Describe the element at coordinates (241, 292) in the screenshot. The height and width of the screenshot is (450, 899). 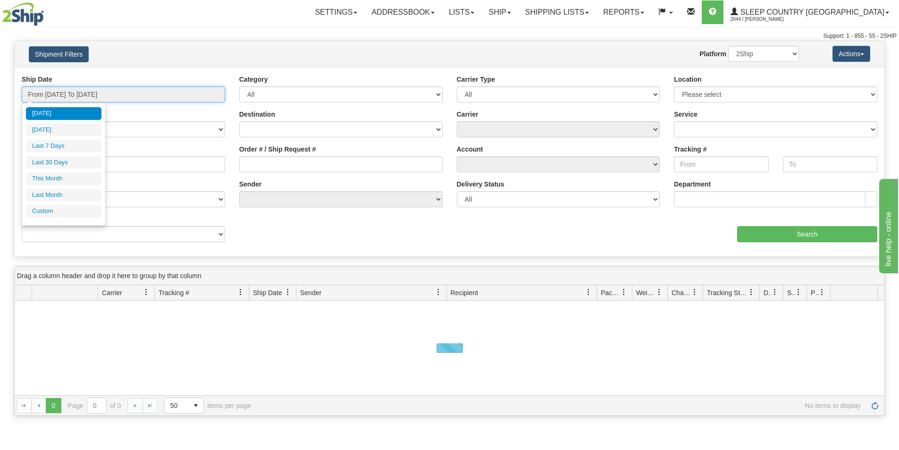
I see `a: Tracking # filter column settings` at that location.